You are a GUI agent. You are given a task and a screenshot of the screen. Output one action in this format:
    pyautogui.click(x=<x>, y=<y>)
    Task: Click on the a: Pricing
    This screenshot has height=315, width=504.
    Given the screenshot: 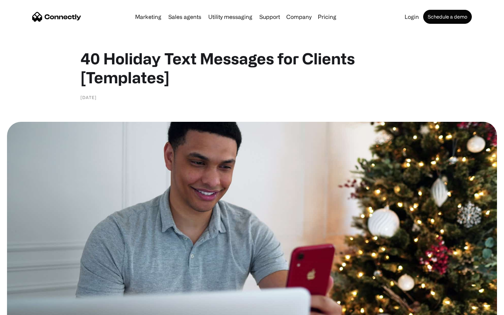 What is the action you would take?
    pyautogui.click(x=327, y=17)
    